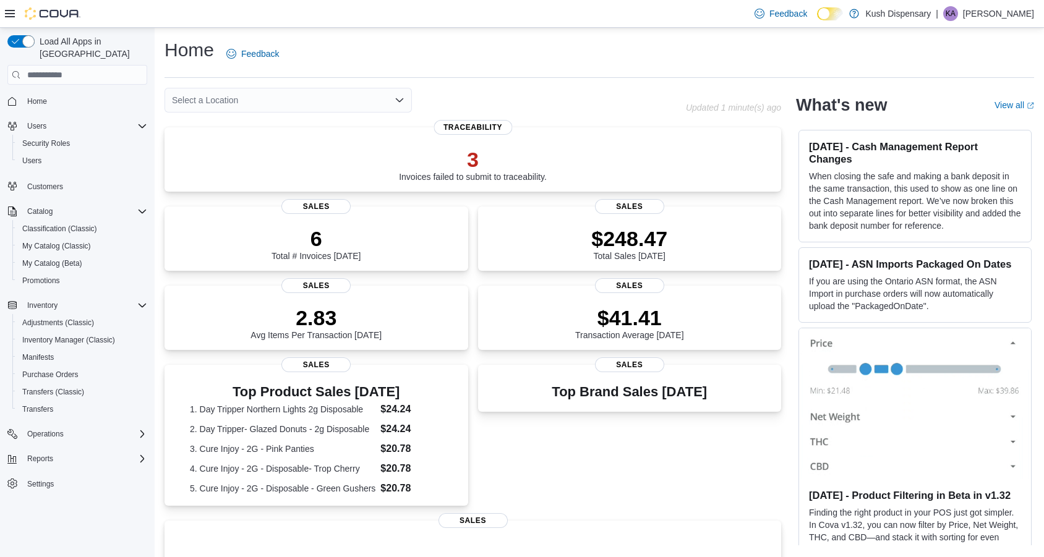 Image resolution: width=1044 pixels, height=557 pixels. Describe the element at coordinates (77, 306) in the screenshot. I see `nav: Complex example` at that location.